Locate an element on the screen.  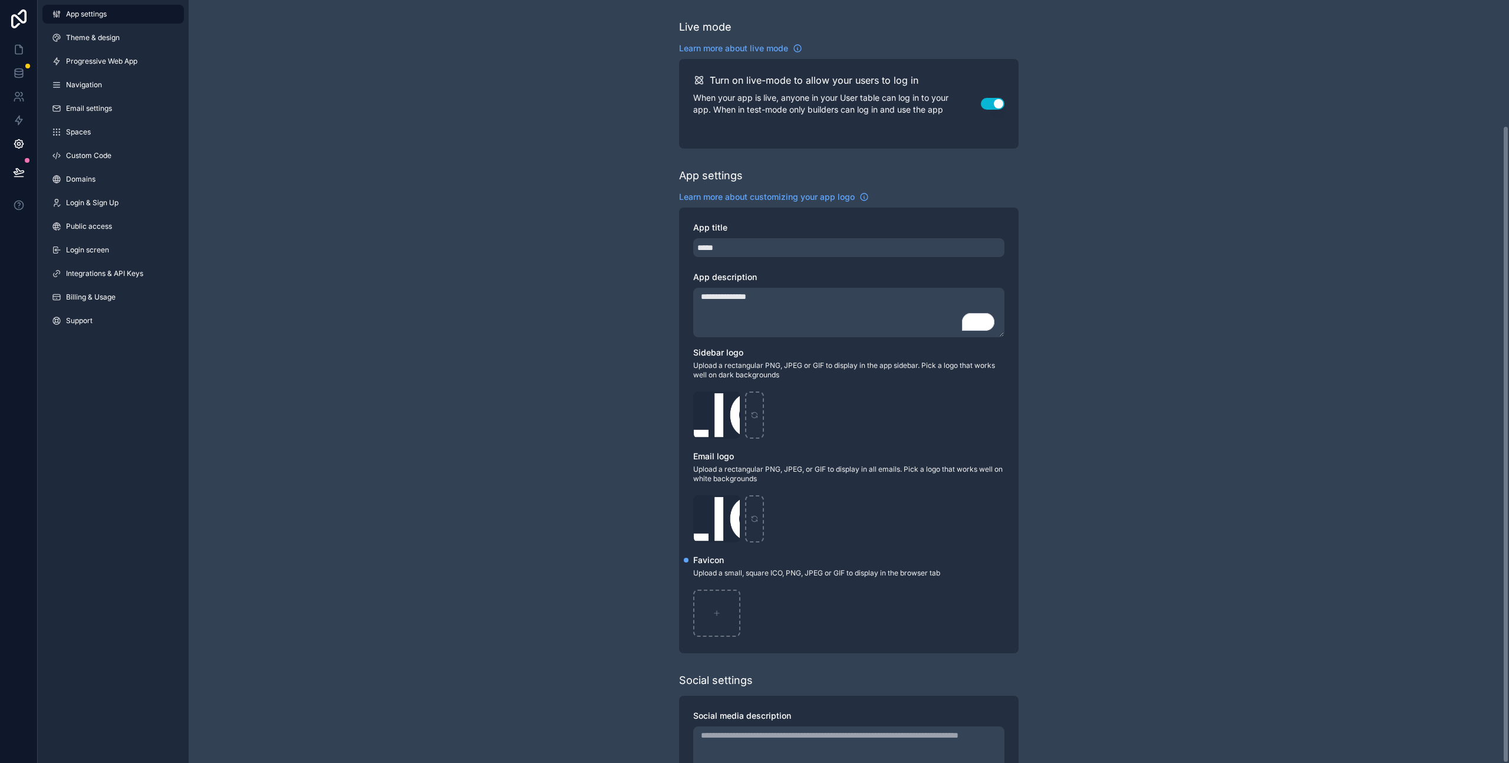
span: Email logo is located at coordinates (713, 456).